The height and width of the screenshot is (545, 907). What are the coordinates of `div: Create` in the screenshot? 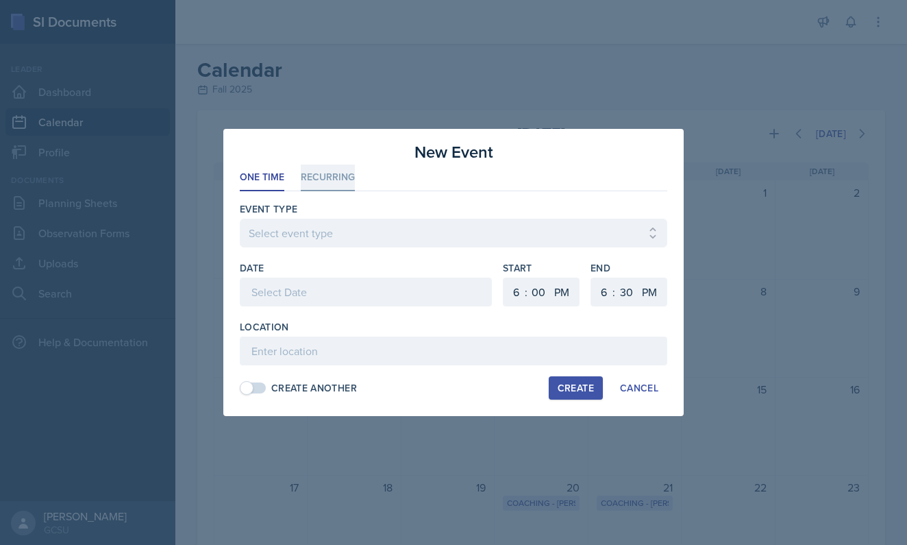 It's located at (576, 388).